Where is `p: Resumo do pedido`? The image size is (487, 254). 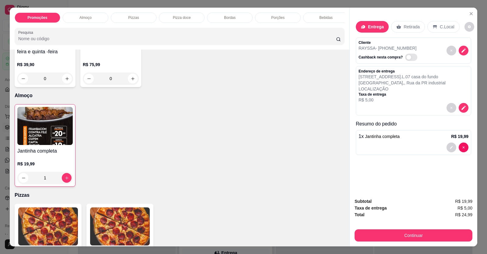
p: Resumo do pedido is located at coordinates (414, 124).